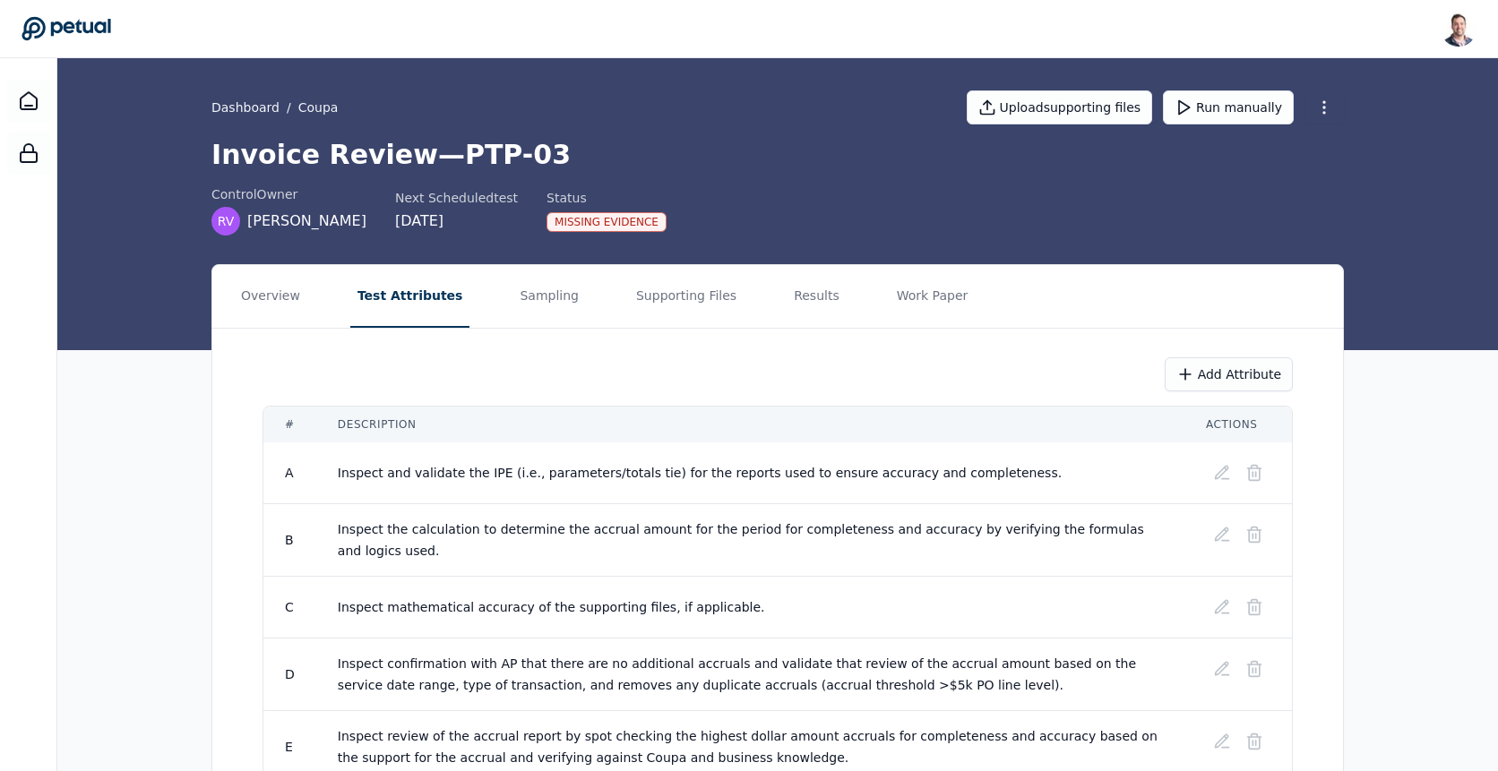 The image size is (1498, 771). What do you see at coordinates (289, 675) in the screenshot?
I see `span: D` at bounding box center [289, 675].